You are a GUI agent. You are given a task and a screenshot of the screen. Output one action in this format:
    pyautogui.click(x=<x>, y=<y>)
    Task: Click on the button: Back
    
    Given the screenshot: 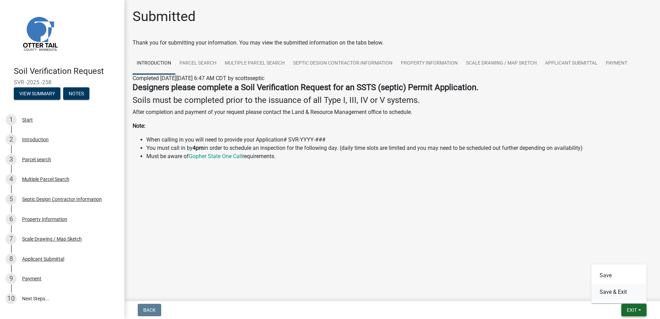 What is the action you would take?
    pyautogui.click(x=149, y=310)
    